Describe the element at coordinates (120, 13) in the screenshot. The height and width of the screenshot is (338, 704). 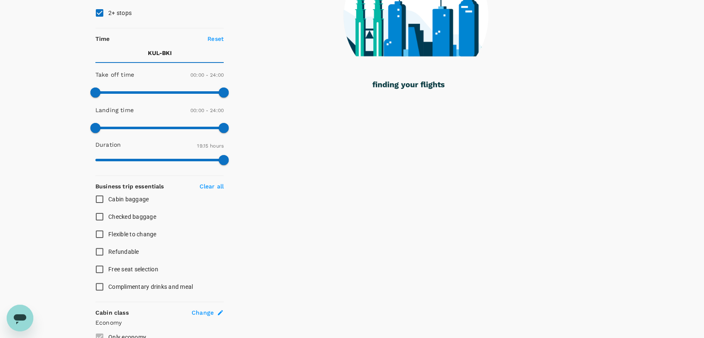
I see `span: 2+ stops` at that location.